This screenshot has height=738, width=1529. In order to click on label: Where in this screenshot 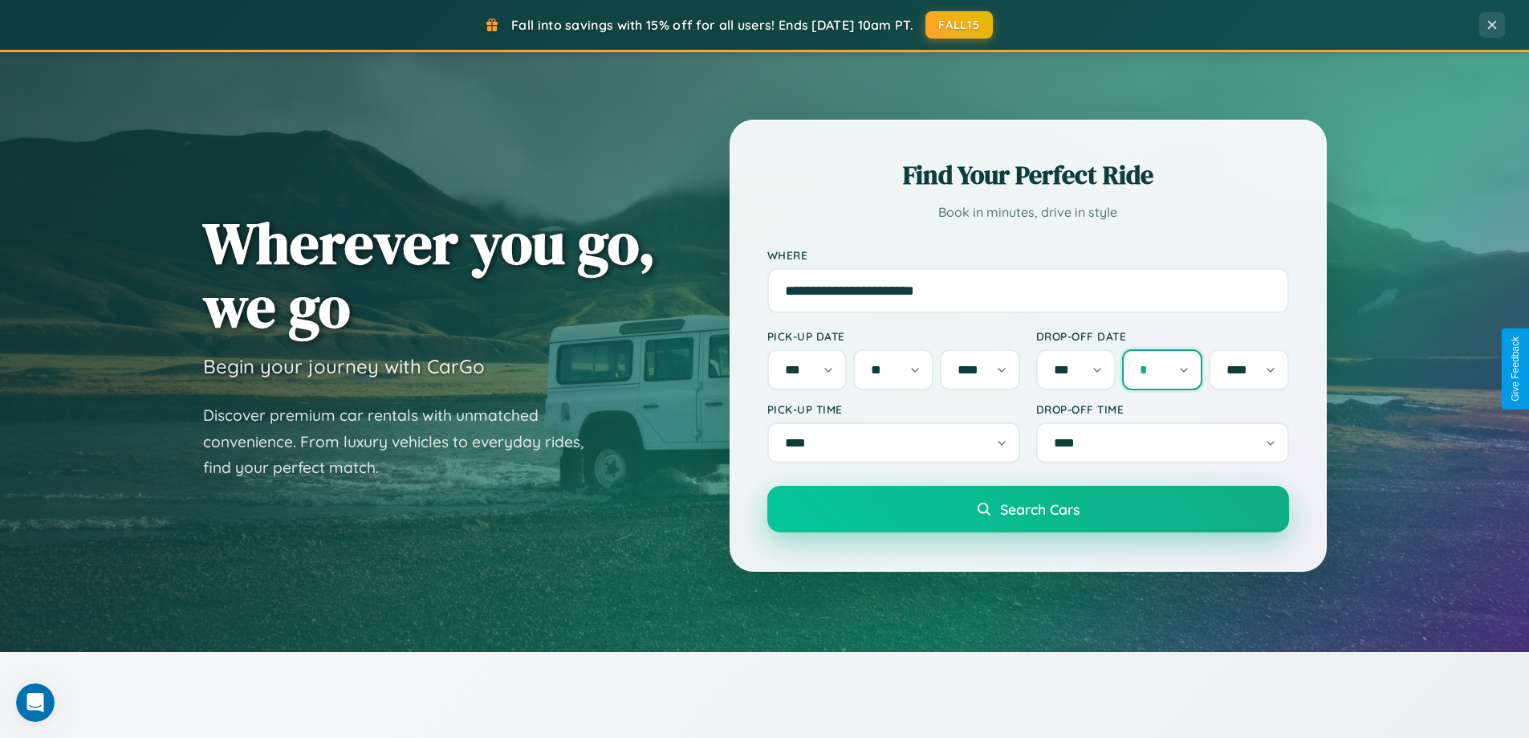, I will do `click(1028, 254)`.